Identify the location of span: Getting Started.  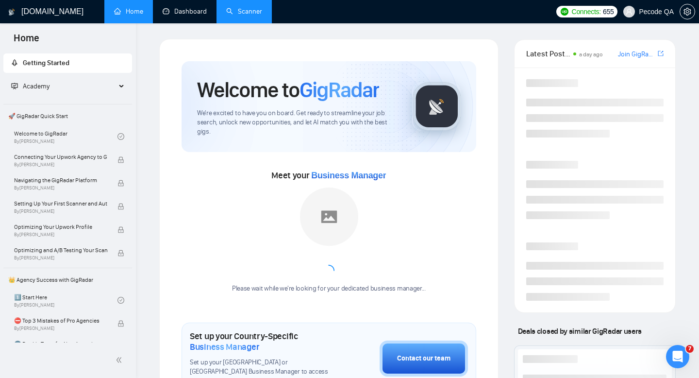
(46, 63).